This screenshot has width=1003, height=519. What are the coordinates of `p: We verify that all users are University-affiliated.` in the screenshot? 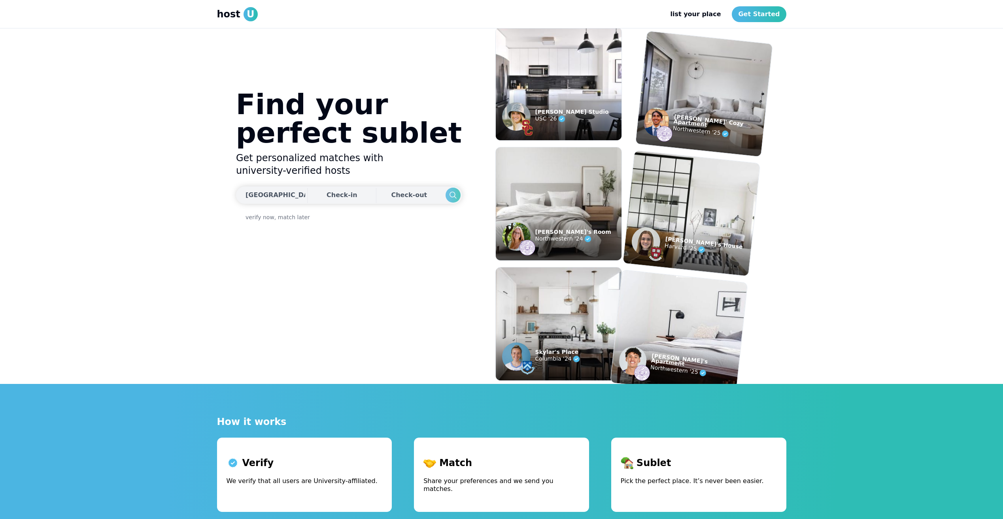 It's located at (304, 481).